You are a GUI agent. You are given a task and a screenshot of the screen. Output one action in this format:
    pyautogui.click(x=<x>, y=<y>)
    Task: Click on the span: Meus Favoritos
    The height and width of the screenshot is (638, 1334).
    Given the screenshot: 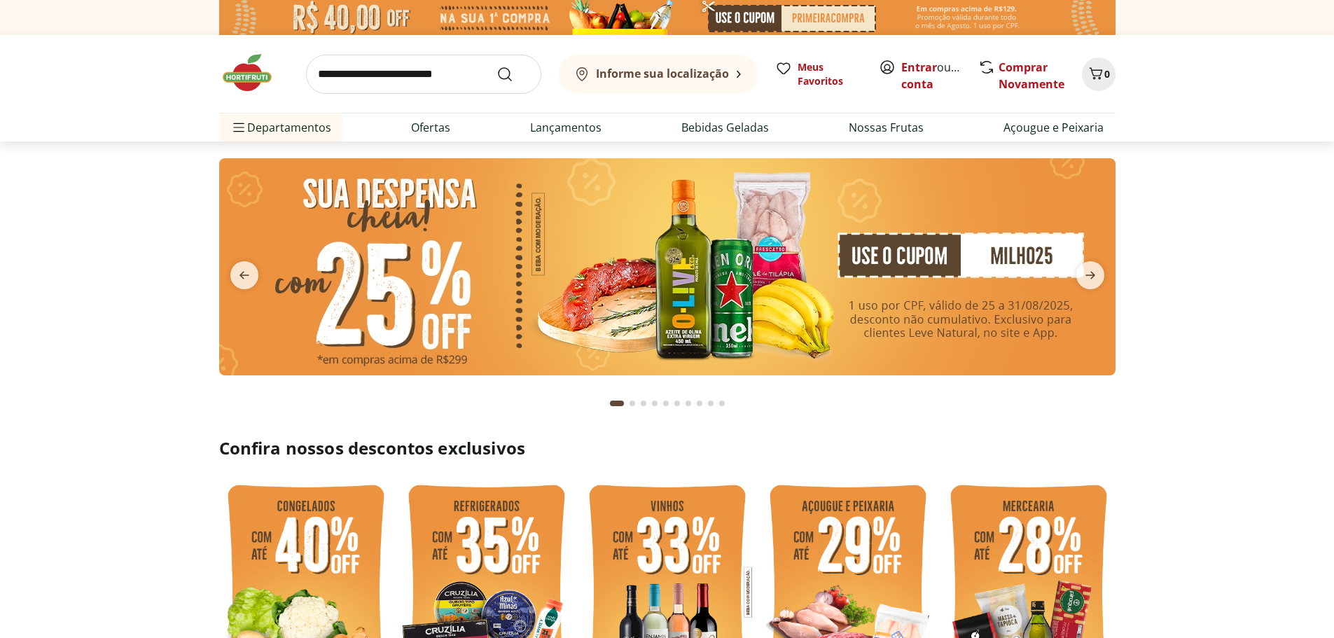 What is the action you would take?
    pyautogui.click(x=830, y=74)
    